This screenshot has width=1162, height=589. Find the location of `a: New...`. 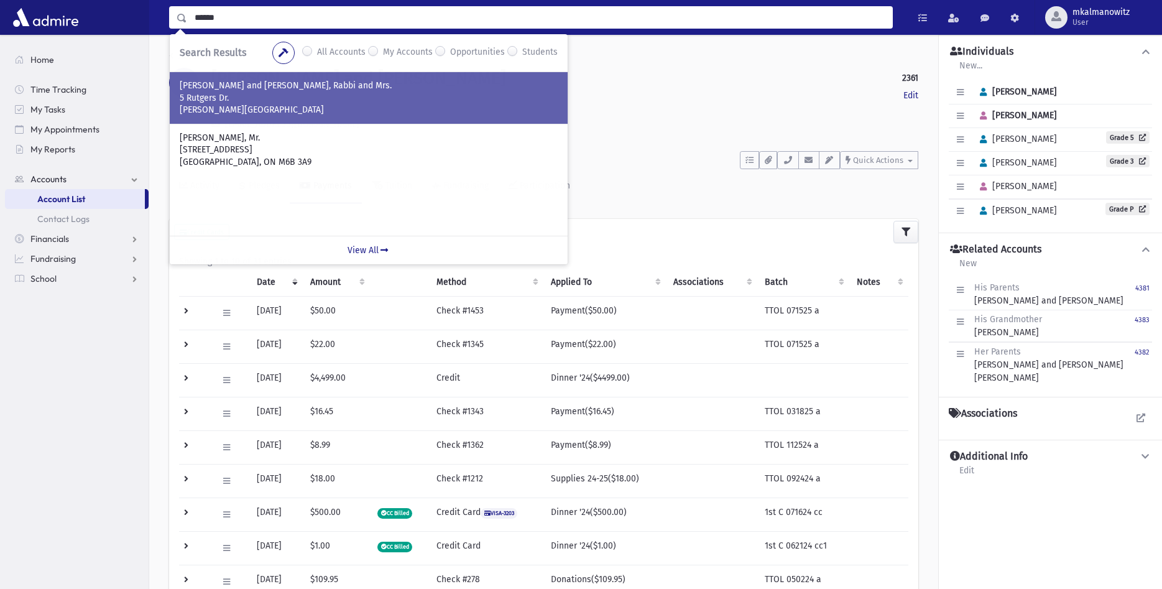

a: New... is located at coordinates (970, 70).